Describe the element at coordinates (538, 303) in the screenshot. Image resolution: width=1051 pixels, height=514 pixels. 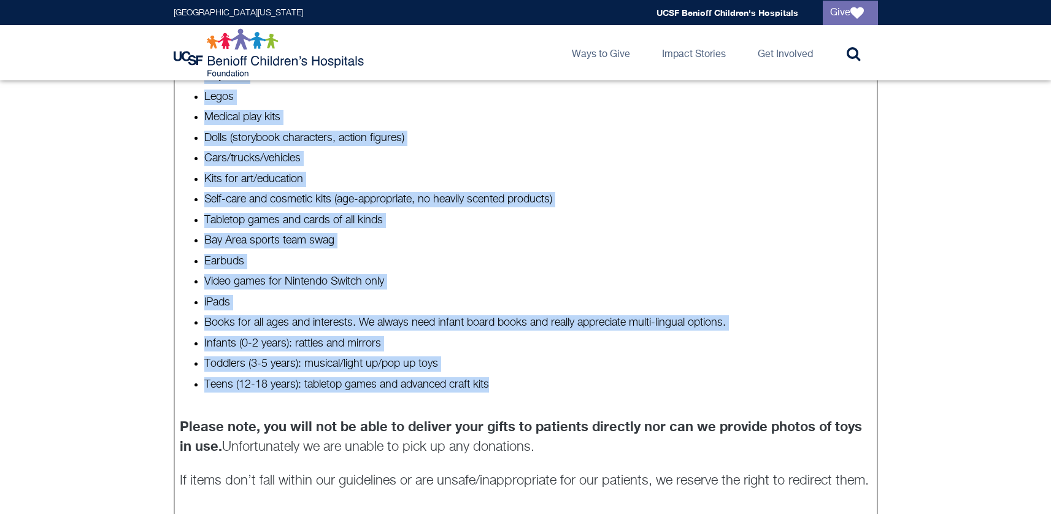
I see `li: iPads` at that location.